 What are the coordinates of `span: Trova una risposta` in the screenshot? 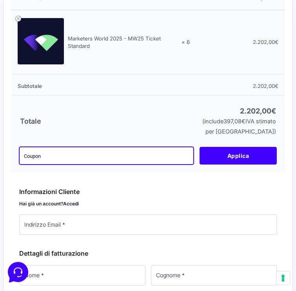 It's located at (37, 100).